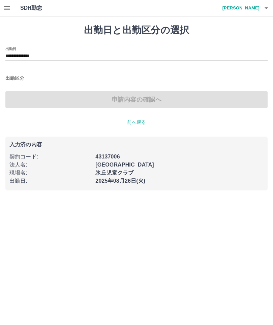 The image size is (273, 325). I want to click on p: 法人名 :, so click(50, 165).